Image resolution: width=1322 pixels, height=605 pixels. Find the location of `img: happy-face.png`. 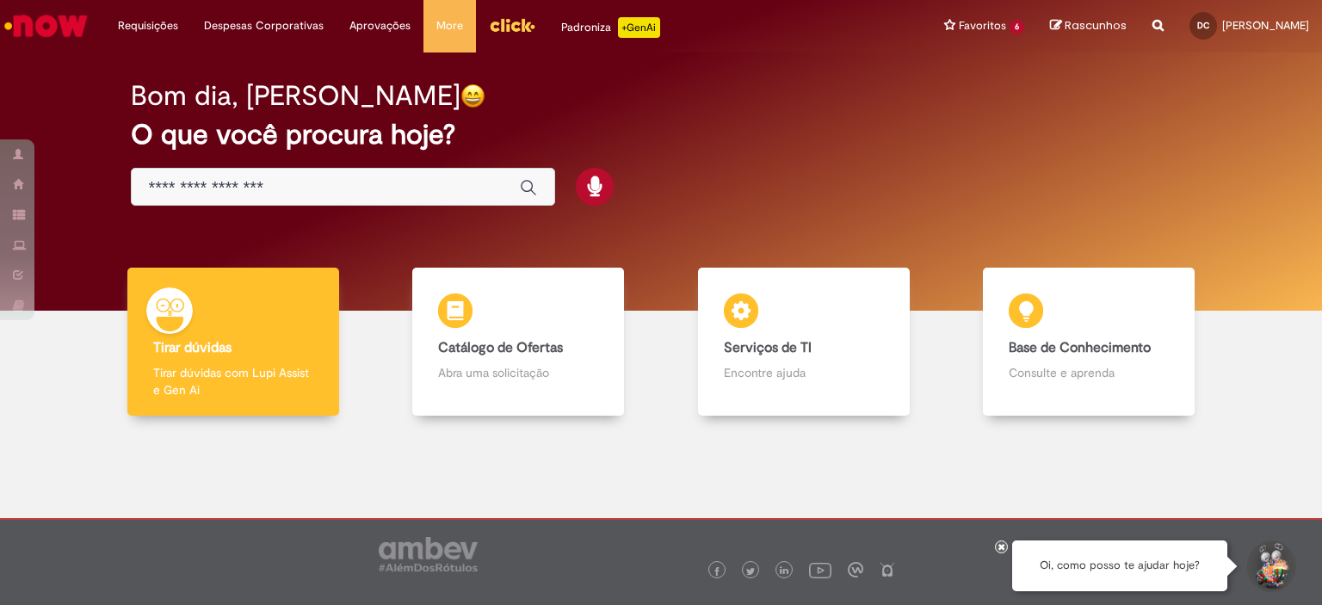

img: happy-face.png is located at coordinates (473, 96).